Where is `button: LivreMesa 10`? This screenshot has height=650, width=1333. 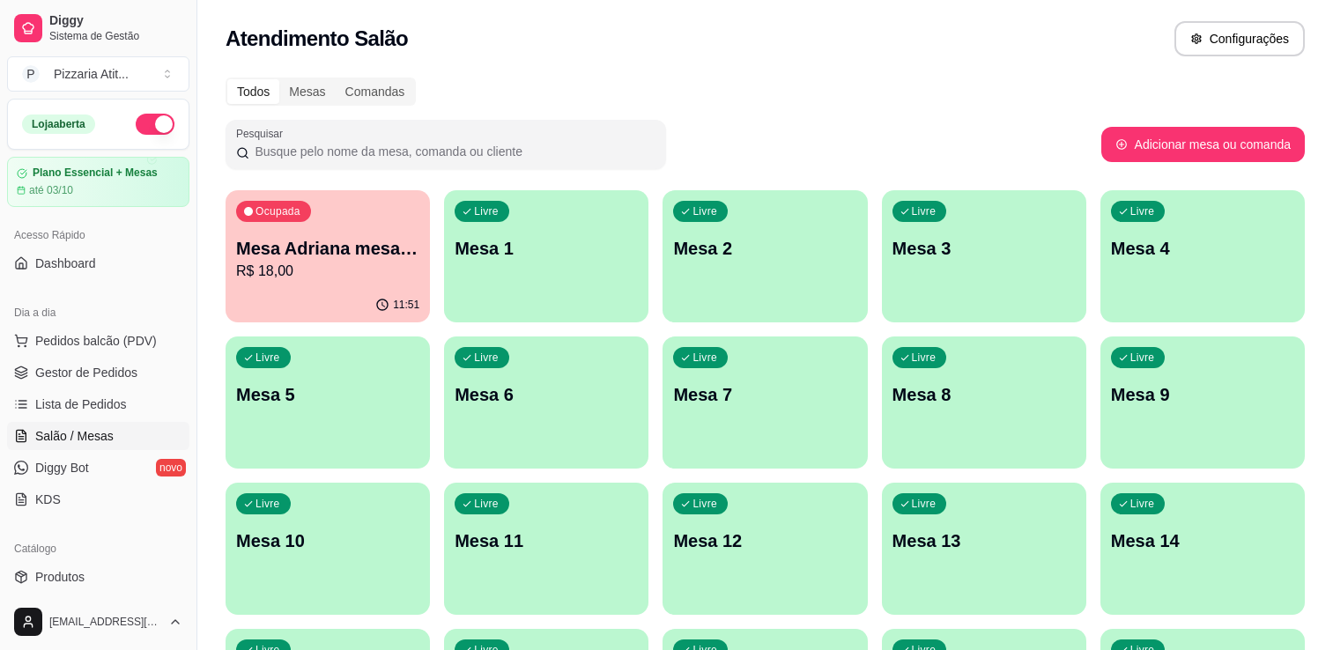 button: LivreMesa 10 is located at coordinates (328, 549).